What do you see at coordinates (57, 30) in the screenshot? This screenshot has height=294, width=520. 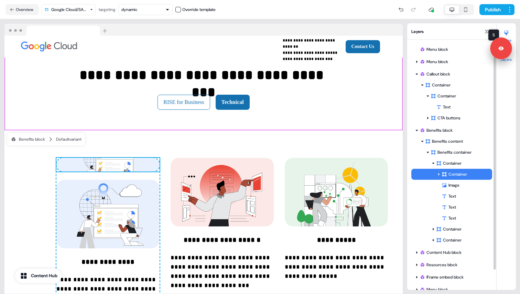 I see `img: Browser topbar` at bounding box center [57, 30].